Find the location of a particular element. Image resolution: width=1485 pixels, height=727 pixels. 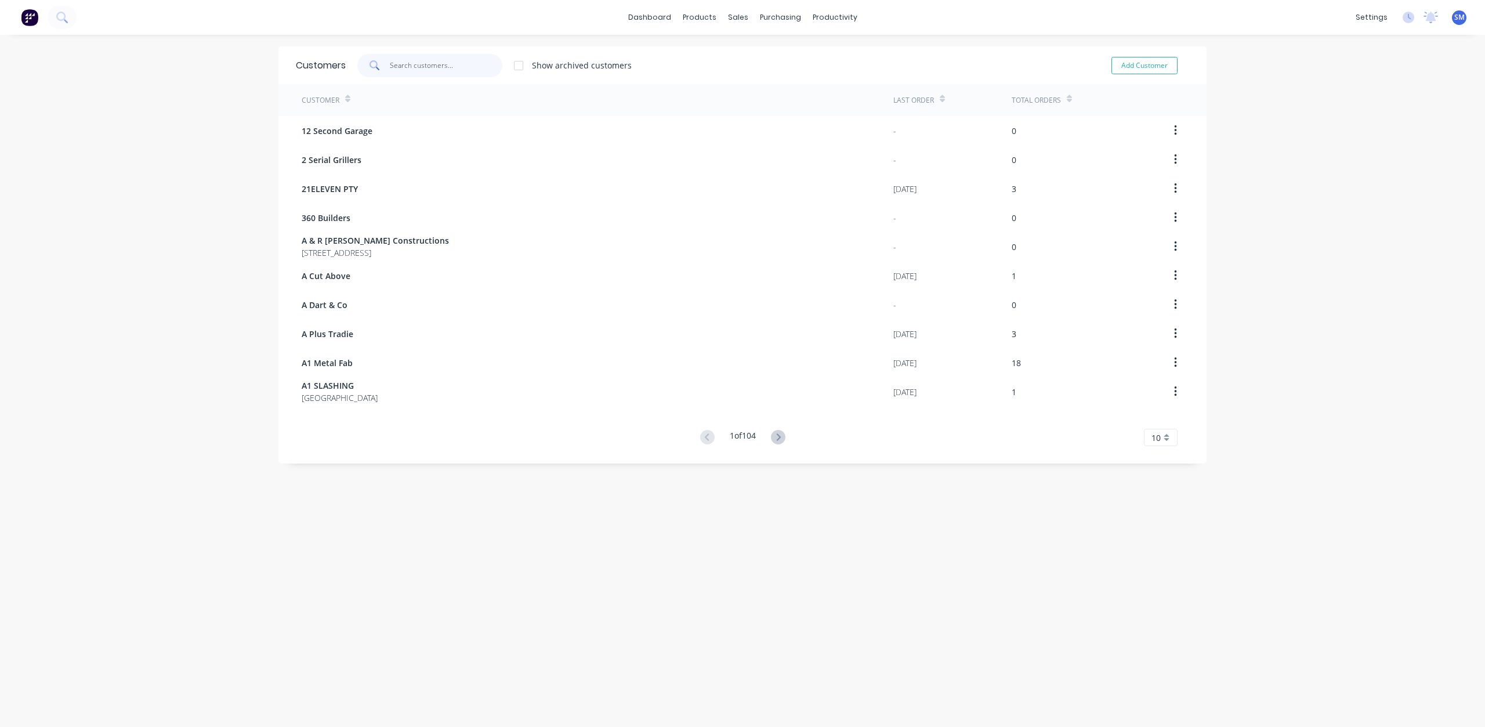

div: Show archived customers is located at coordinates (582, 65).